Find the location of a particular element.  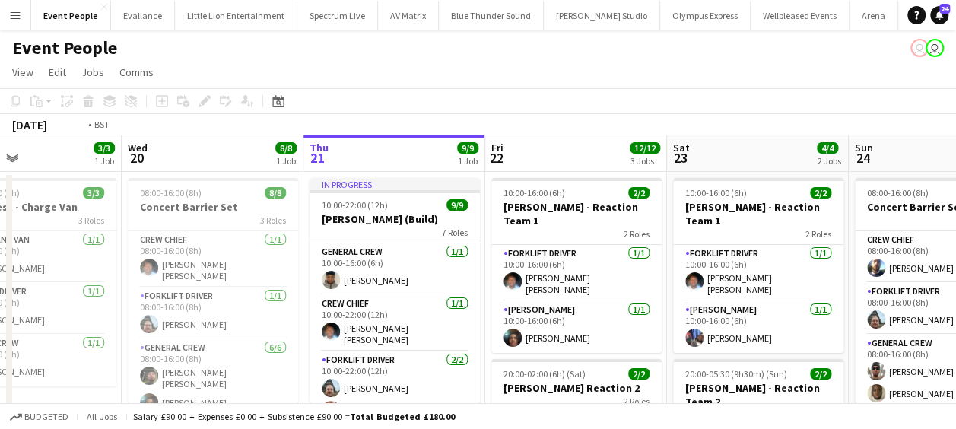

div: BST is located at coordinates (102, 124).